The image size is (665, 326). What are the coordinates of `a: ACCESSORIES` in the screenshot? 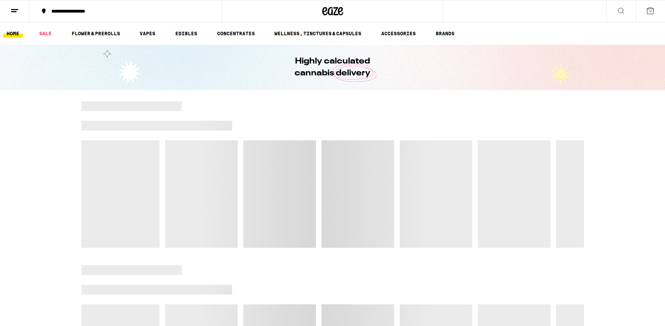 It's located at (398, 33).